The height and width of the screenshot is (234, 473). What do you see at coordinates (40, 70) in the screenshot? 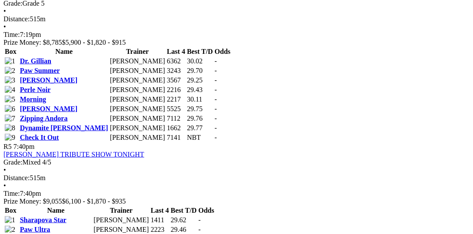
I see `a: Paw Summer` at bounding box center [40, 70].